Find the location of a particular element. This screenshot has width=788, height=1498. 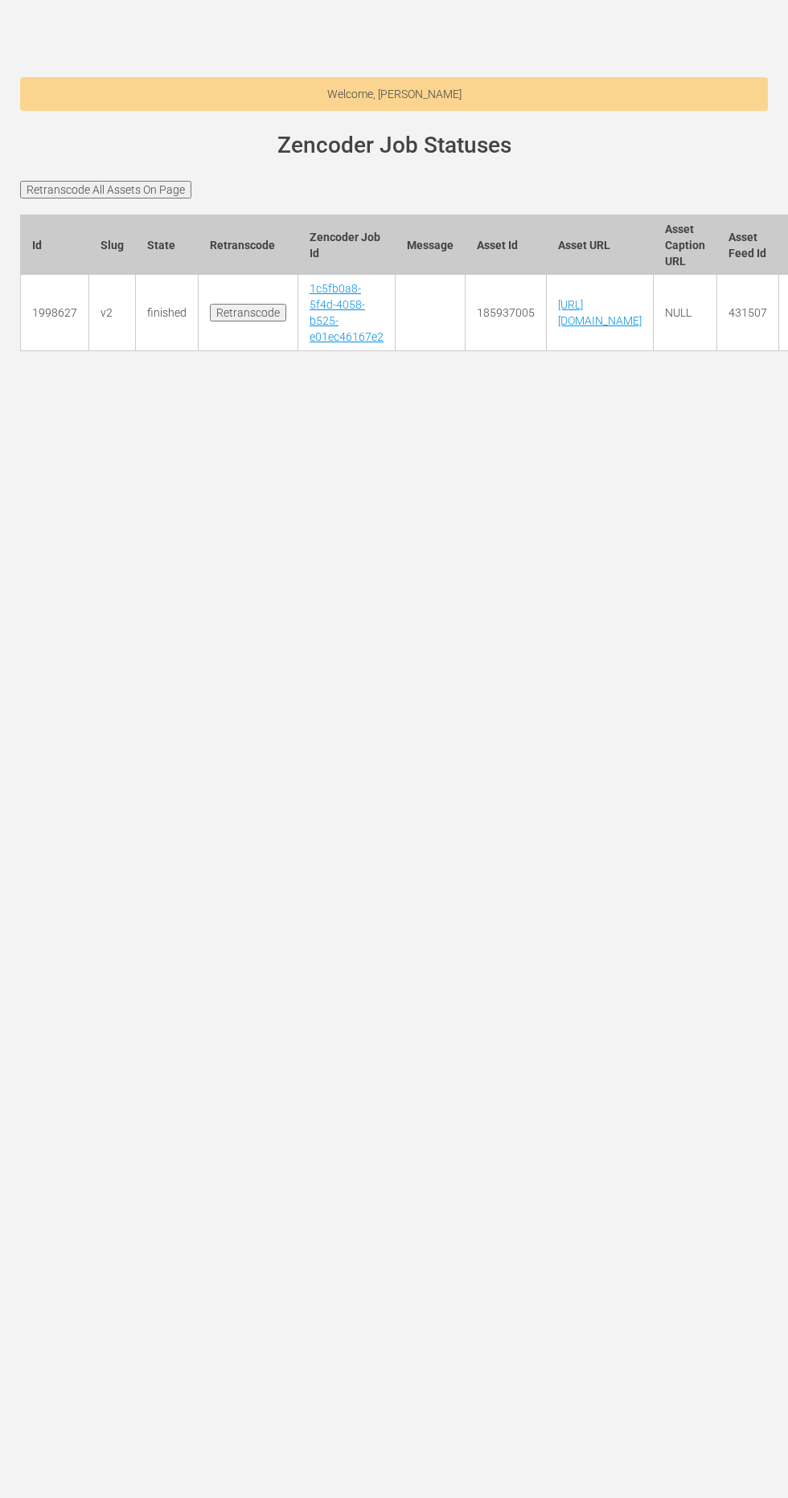

th: Slug is located at coordinates (113, 244).